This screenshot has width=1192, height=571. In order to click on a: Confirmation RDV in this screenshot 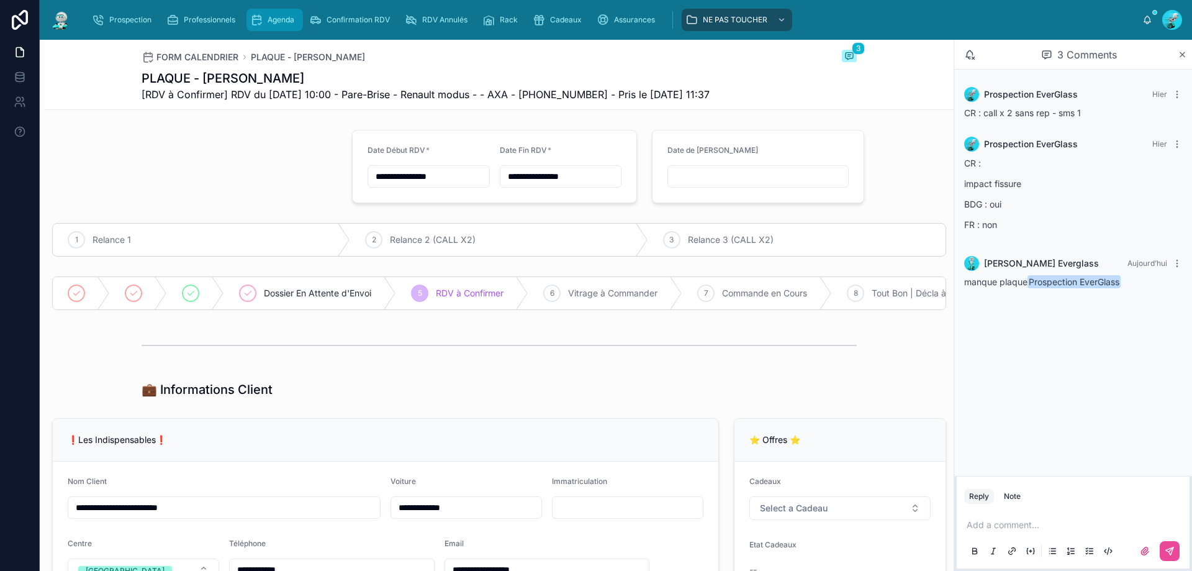, I will do `click(352, 20)`.